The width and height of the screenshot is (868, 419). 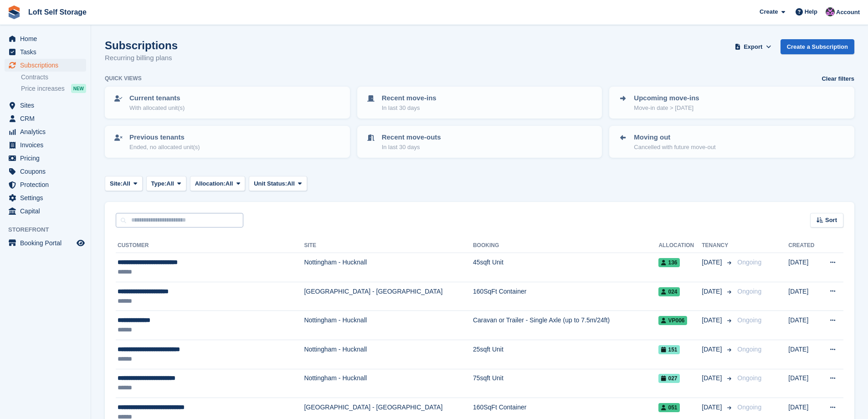 I want to click on span: Storefront, so click(x=49, y=230).